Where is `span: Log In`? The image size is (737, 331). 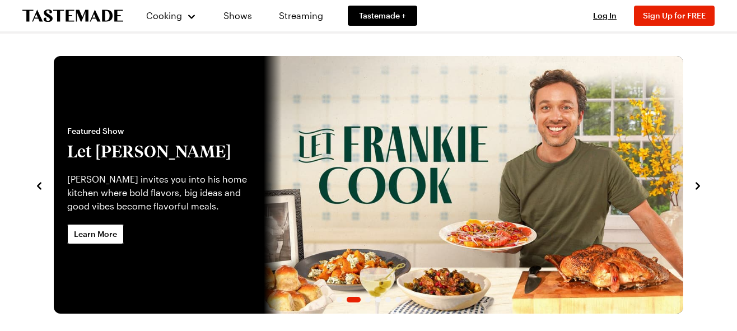
span: Log In is located at coordinates (604, 15).